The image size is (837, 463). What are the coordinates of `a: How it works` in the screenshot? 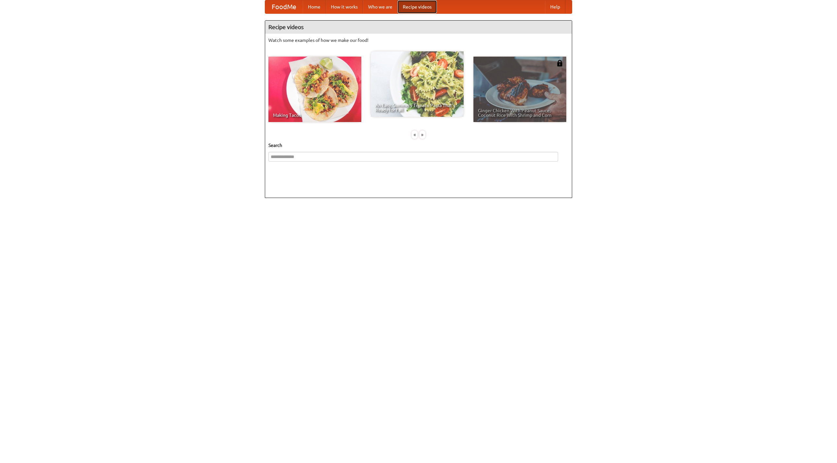 It's located at (344, 7).